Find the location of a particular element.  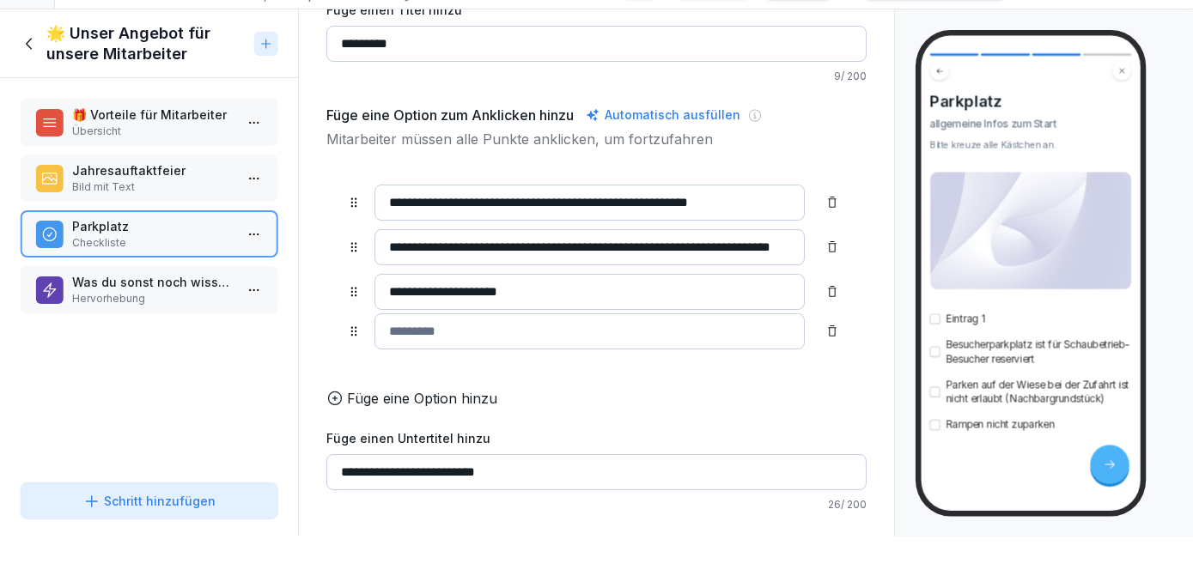

label: Füge einen Untertitel hinzu is located at coordinates (596, 438).